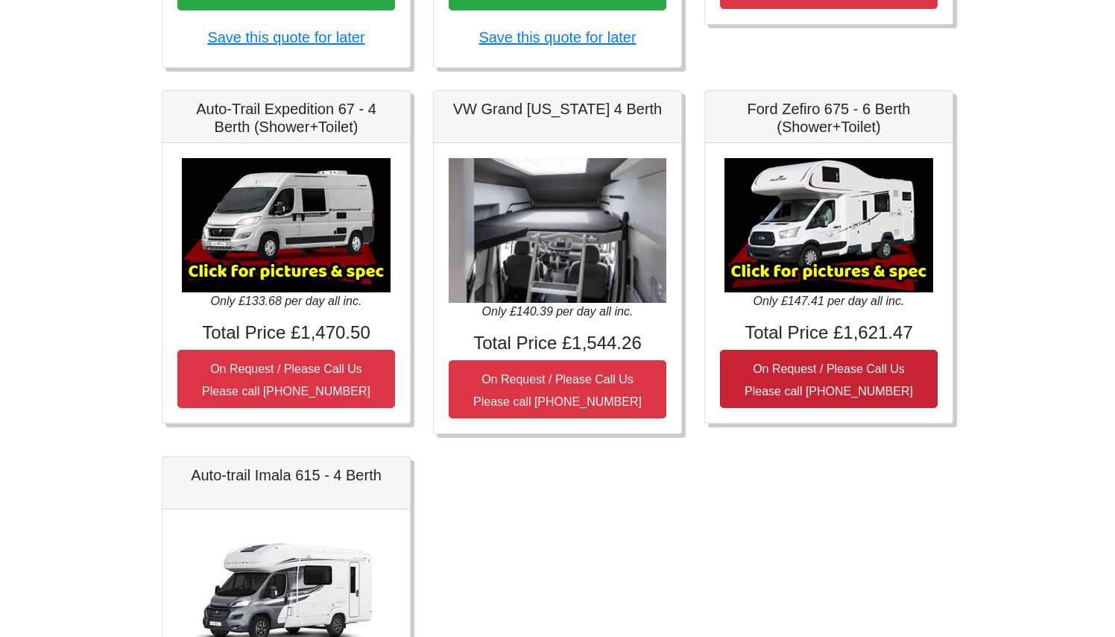 This screenshot has height=637, width=1115. Describe the element at coordinates (558, 343) in the screenshot. I see `h4: Total Price £1,544.26` at that location.